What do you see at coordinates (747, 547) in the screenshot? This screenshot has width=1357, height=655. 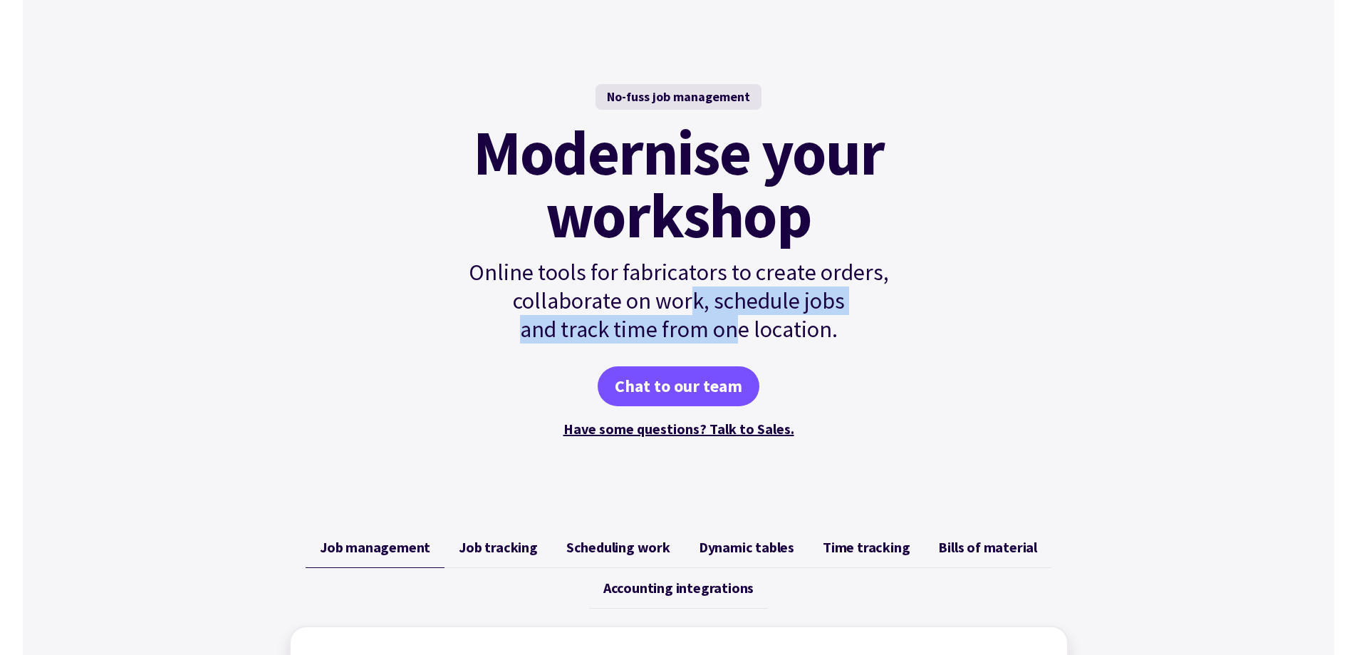 I see `span: Dynamic tables` at bounding box center [747, 547].